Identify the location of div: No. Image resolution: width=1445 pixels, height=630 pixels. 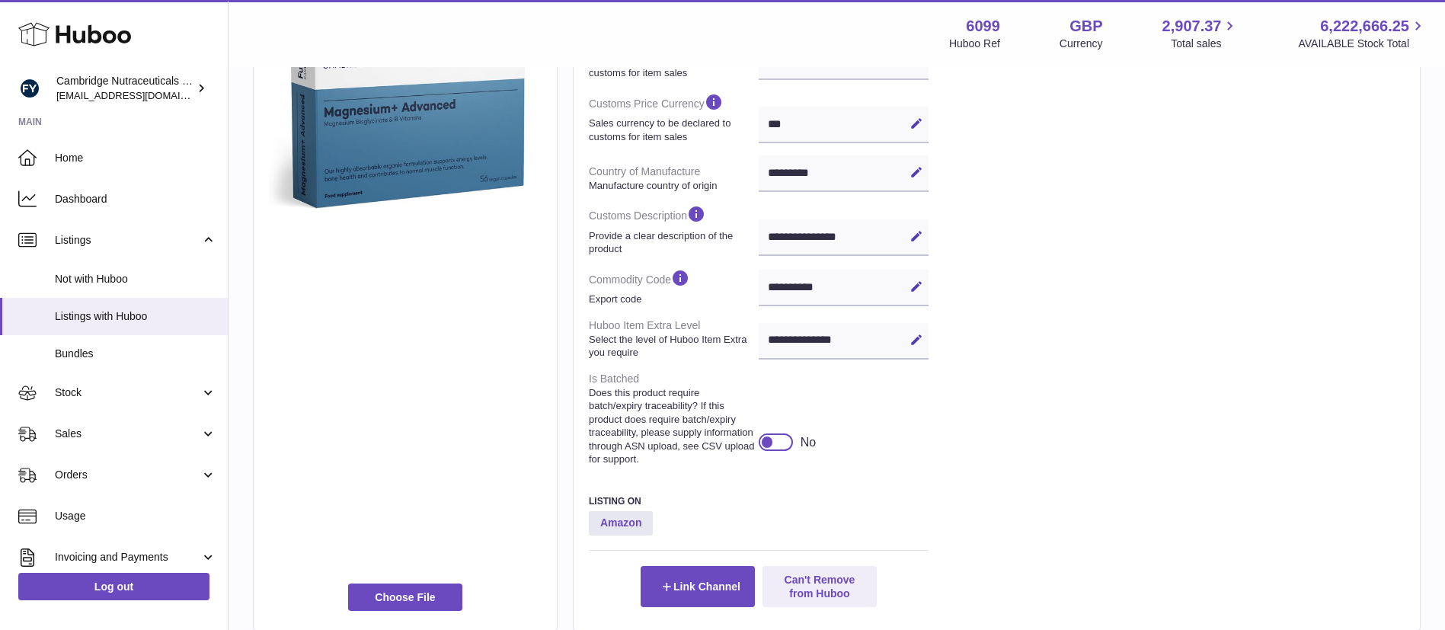
(808, 443).